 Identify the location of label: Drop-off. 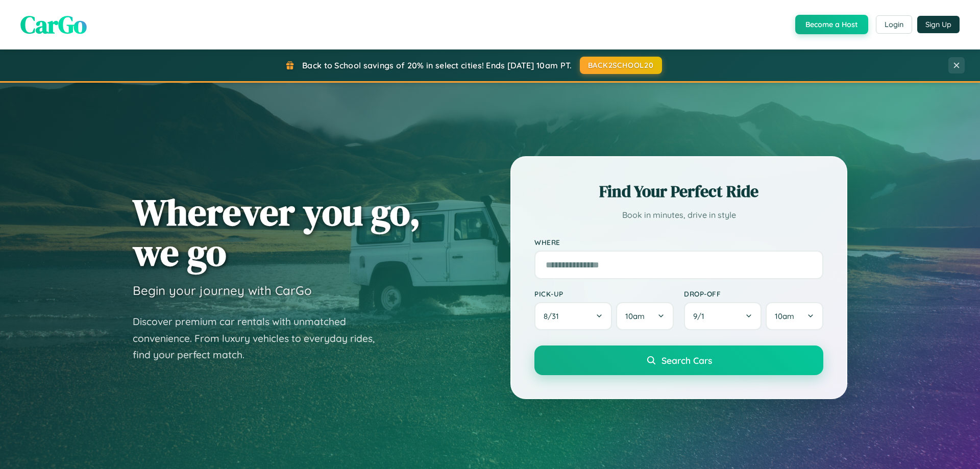
(754, 294).